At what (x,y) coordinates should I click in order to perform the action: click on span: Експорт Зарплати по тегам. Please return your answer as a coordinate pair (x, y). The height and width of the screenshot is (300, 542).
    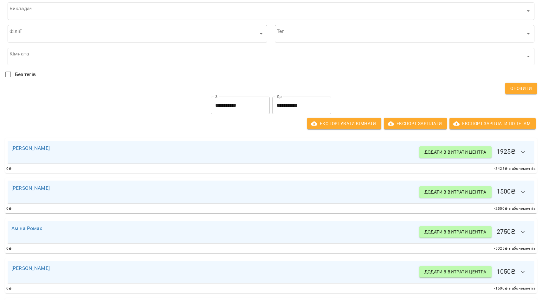
    Looking at the image, I should click on (492, 124).